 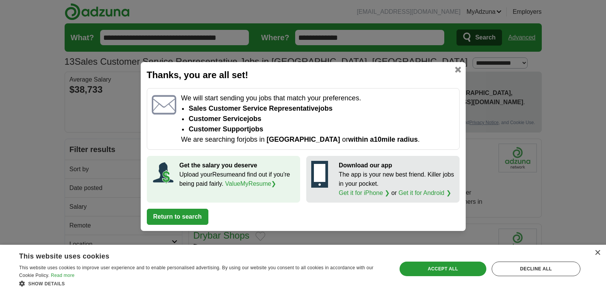 I want to click on h2: Thanks, you are all set!, so click(x=303, y=75).